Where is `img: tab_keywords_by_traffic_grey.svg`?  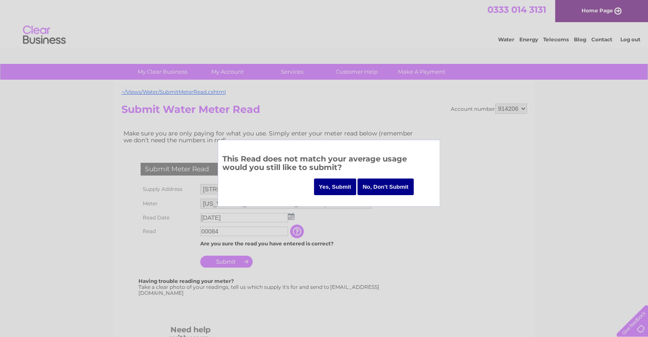 img: tab_keywords_by_traffic_grey.svg is located at coordinates (88, 57).